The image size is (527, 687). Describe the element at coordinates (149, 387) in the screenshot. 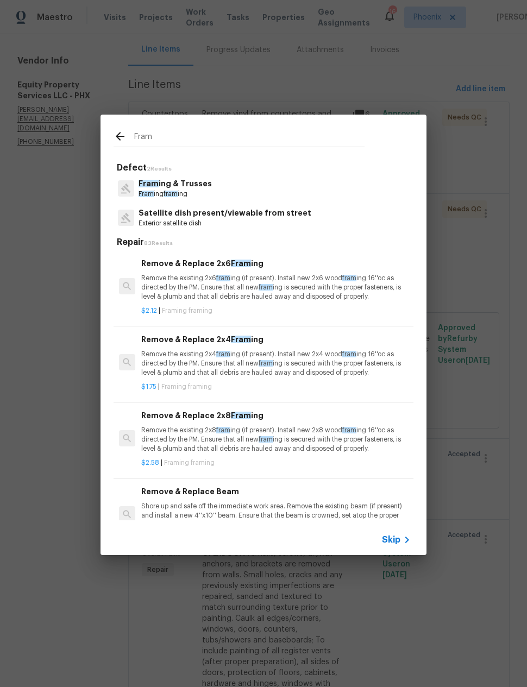

I see `span: $1.75` at that location.